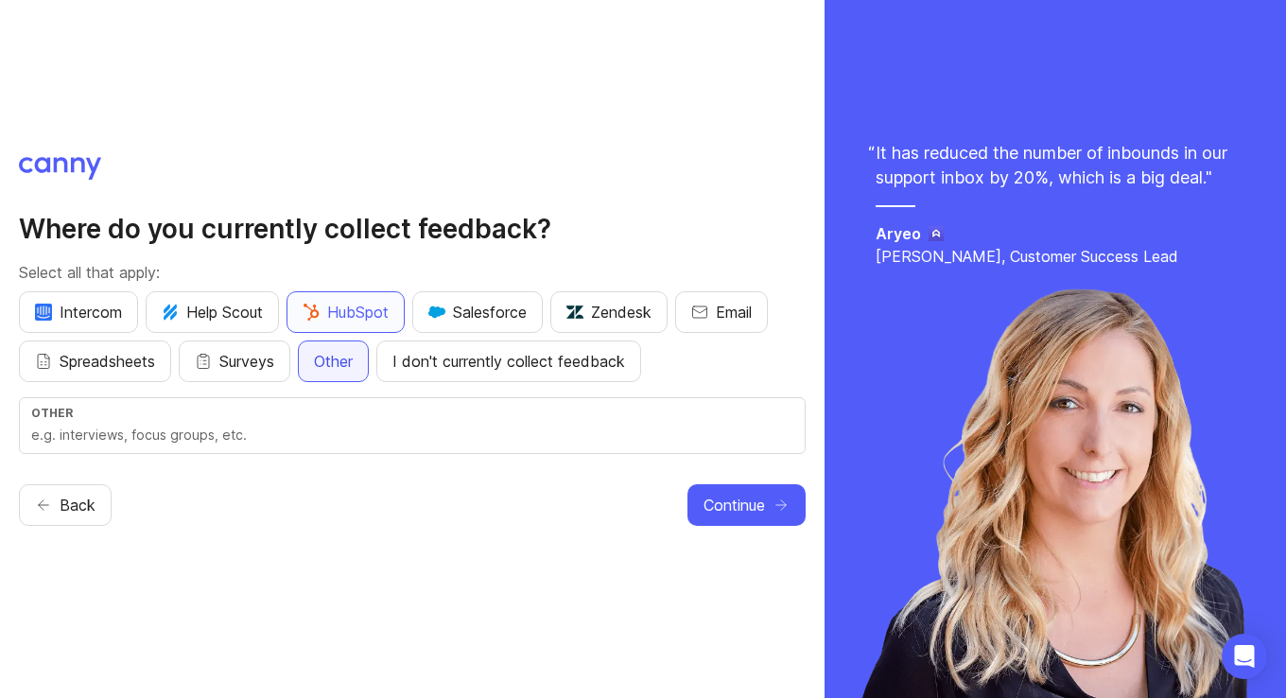 Image resolution: width=1286 pixels, height=698 pixels. I want to click on button: Zendesk, so click(609, 312).